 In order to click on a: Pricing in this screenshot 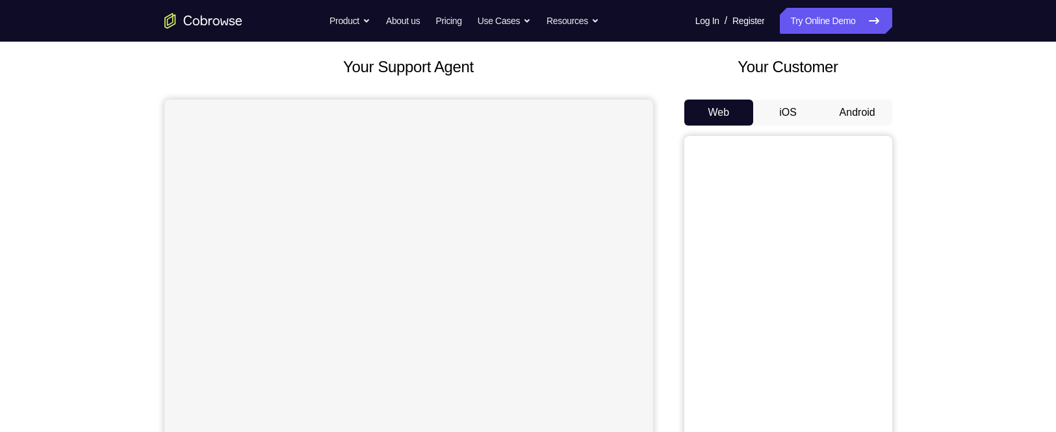, I will do `click(449, 21)`.